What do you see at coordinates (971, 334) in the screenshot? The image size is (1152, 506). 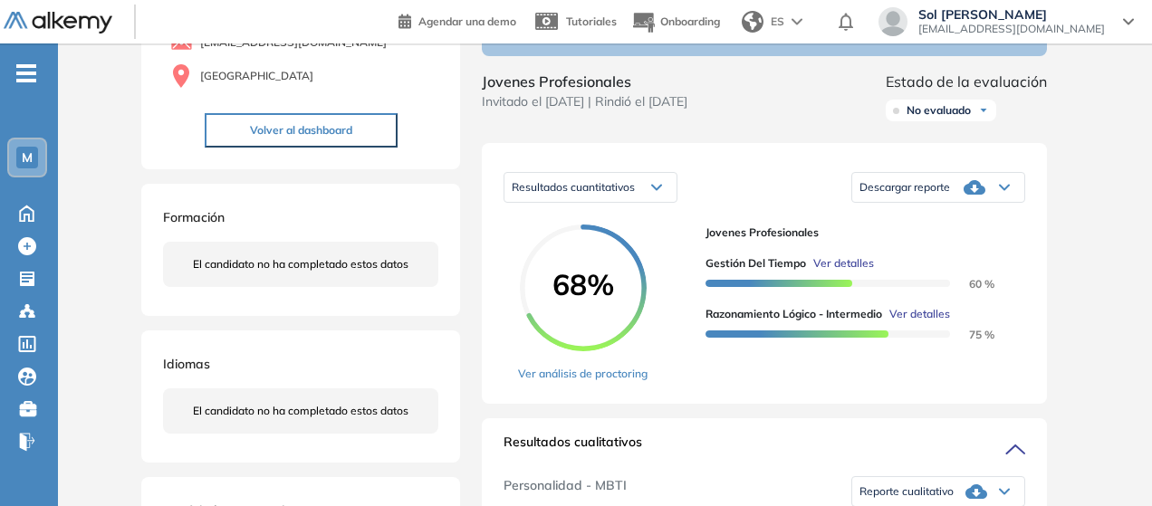 I see `span: 75 %` at bounding box center [971, 334].